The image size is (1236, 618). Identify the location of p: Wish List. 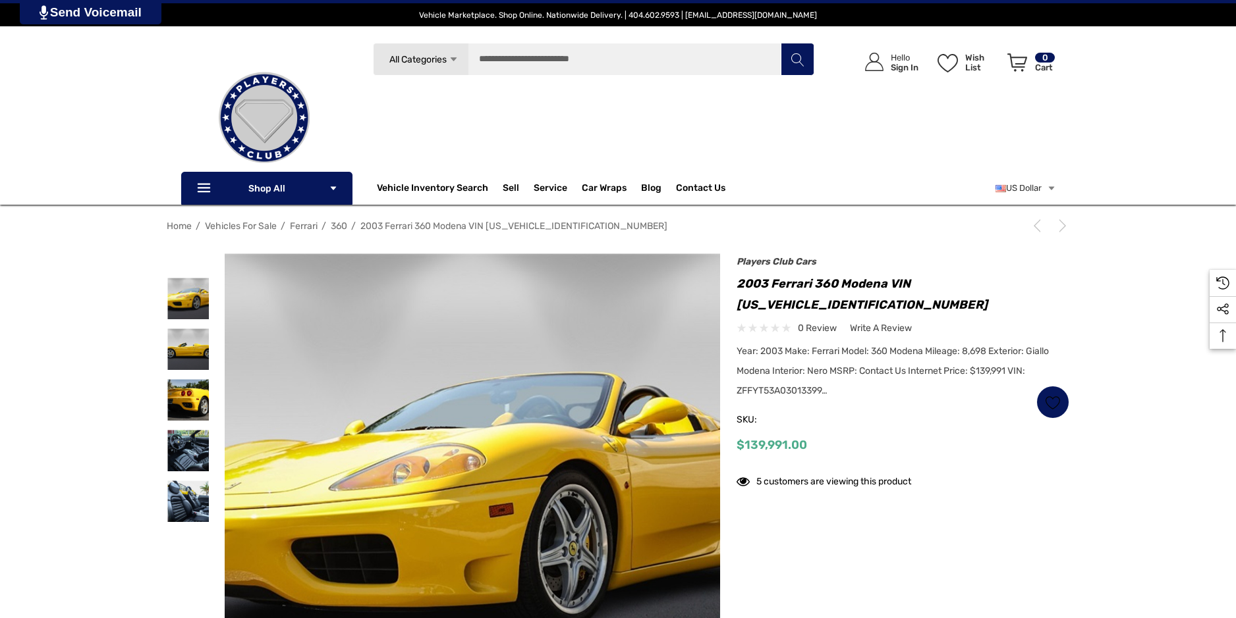
(982, 63).